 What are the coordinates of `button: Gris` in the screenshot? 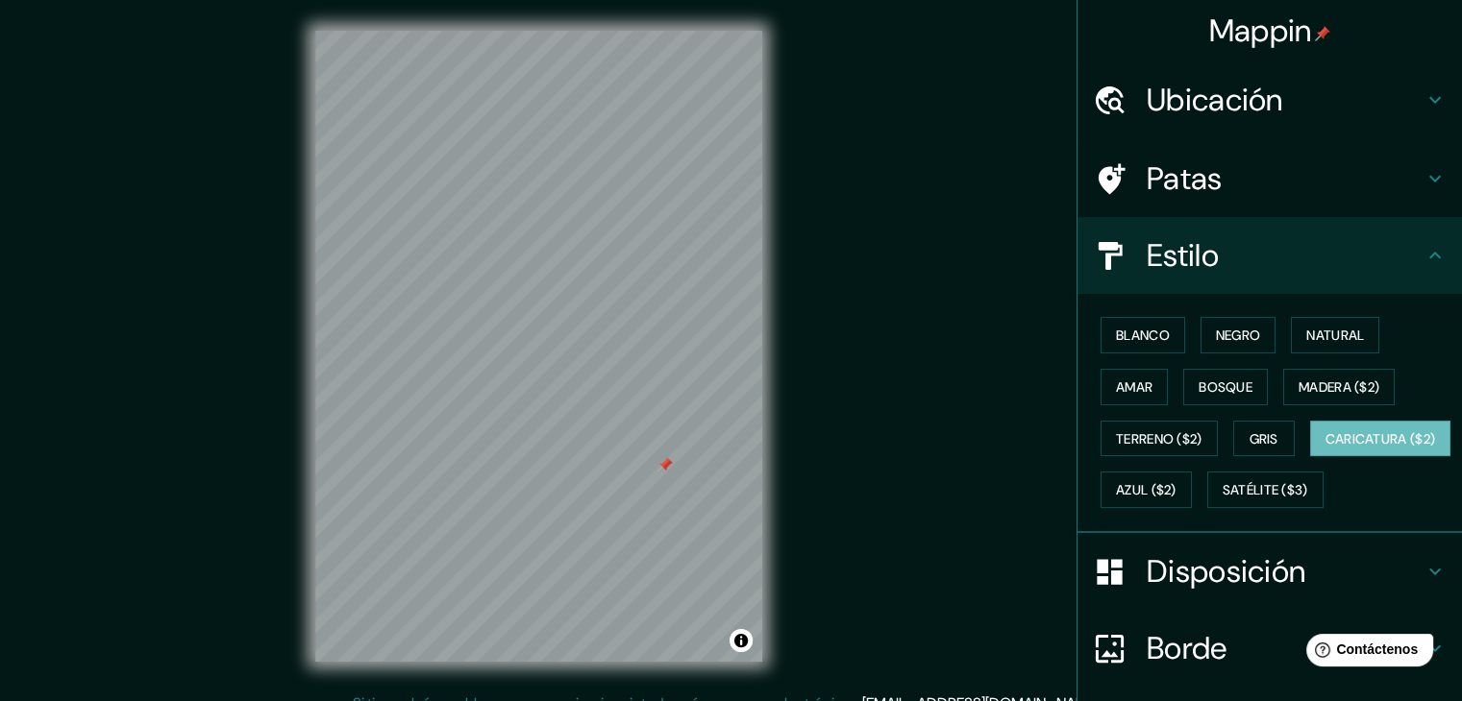 It's located at (1264, 439).